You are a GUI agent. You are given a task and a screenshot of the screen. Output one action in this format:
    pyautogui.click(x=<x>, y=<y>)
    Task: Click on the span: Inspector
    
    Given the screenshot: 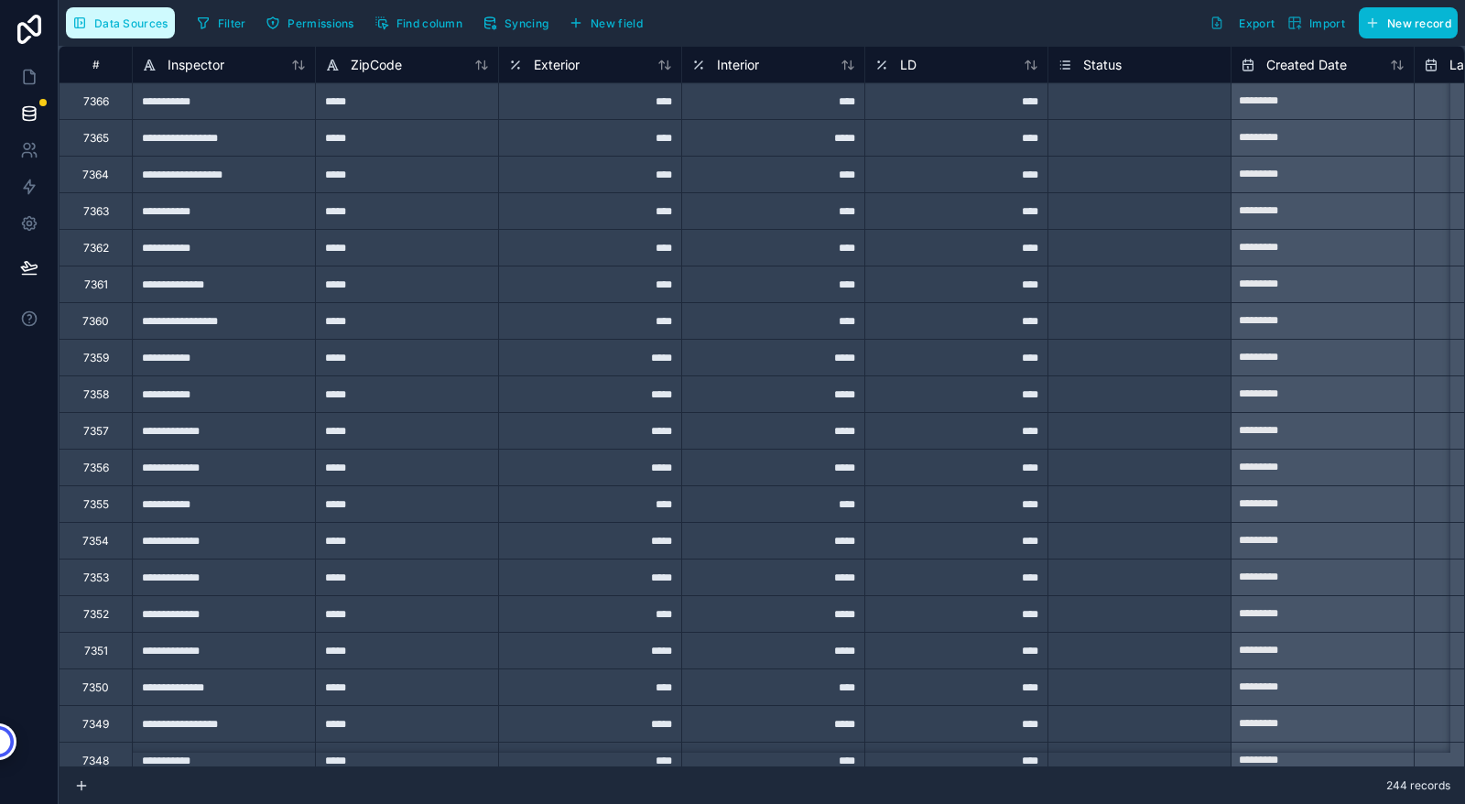 What is the action you would take?
    pyautogui.click(x=196, y=65)
    